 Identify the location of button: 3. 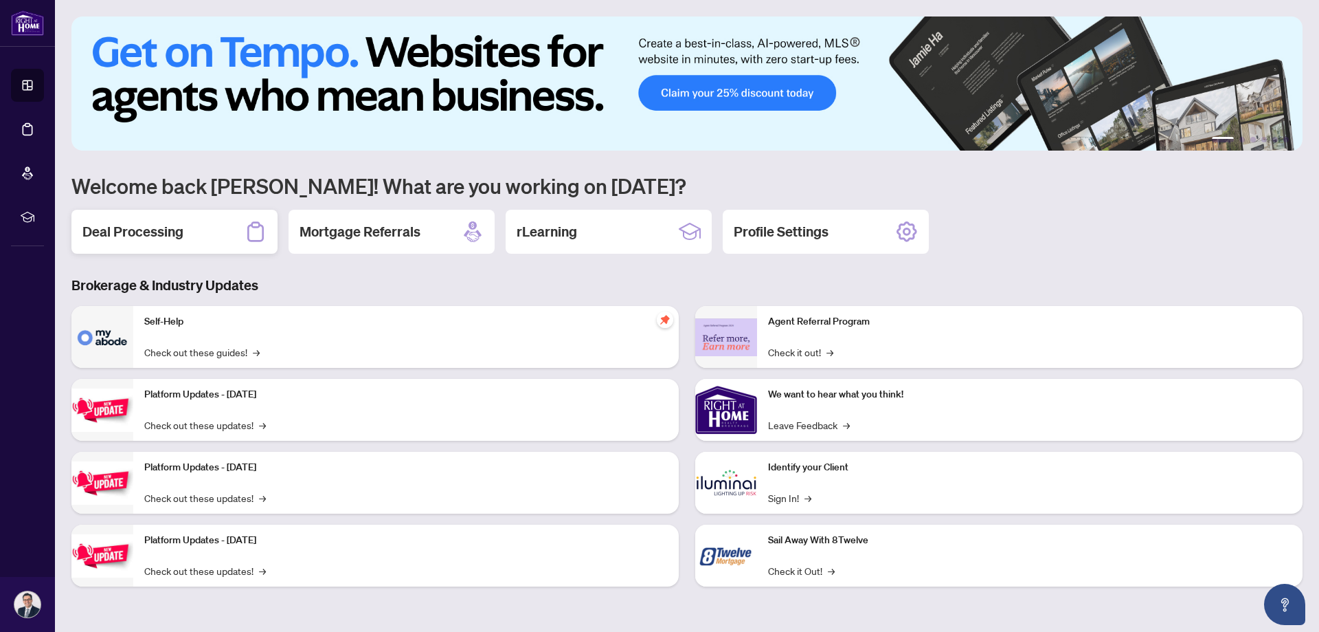
(1253, 140).